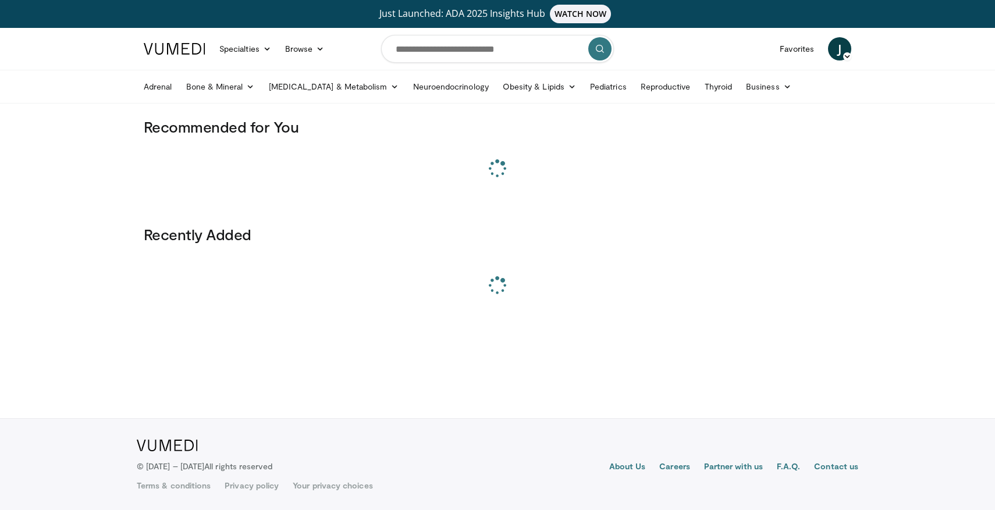 This screenshot has height=510, width=995. What do you see at coordinates (173, 486) in the screenshot?
I see `a: Terms & conditions` at bounding box center [173, 486].